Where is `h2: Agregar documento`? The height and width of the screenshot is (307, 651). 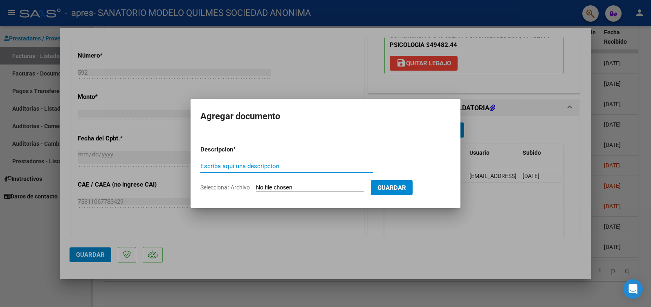 h2: Agregar documento is located at coordinates (325, 117).